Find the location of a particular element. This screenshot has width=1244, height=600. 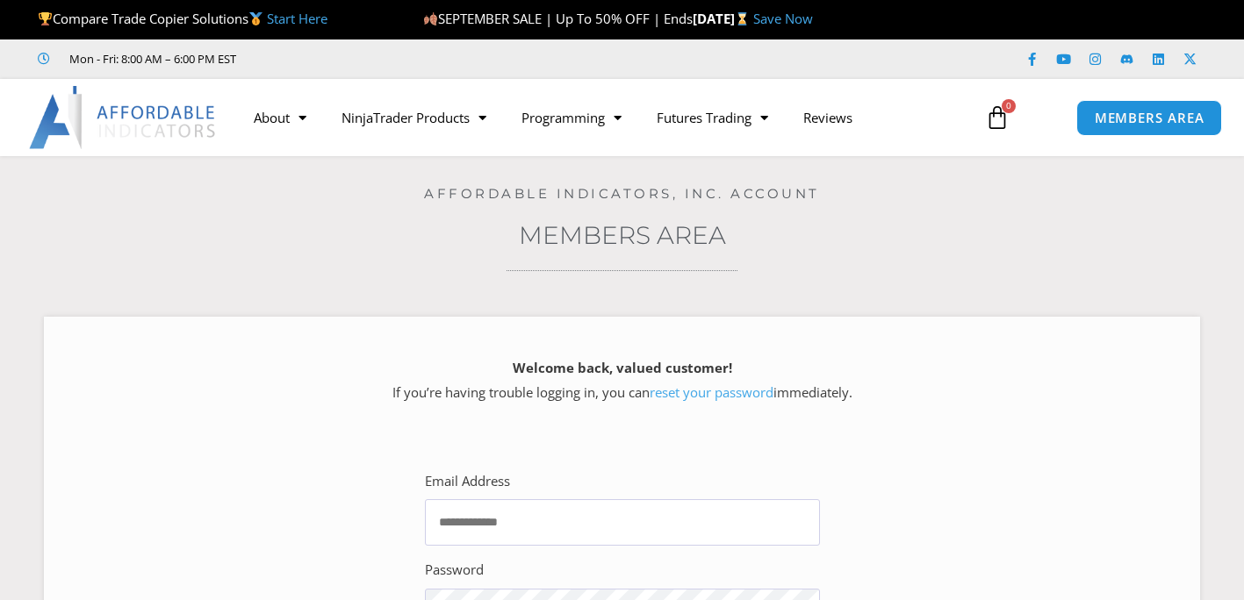

p: If you’re having trouble logging in, you can immediately. is located at coordinates (622, 381).